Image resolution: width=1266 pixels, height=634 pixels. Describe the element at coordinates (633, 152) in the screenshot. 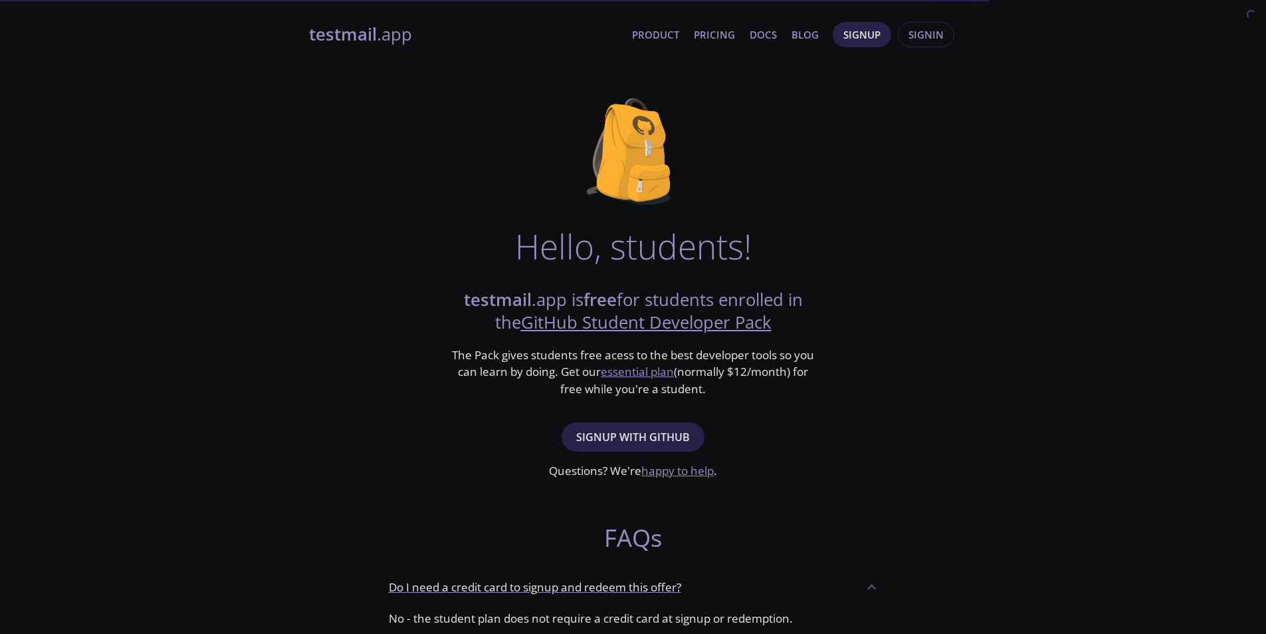

I see `img: github-student-backpack.png` at that location.